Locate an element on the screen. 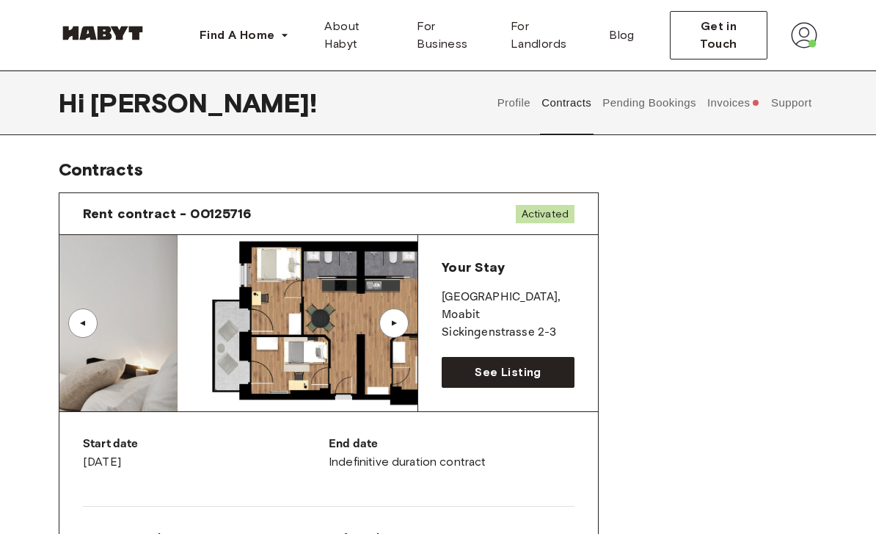  span: Your Stay is located at coordinates (473, 267).